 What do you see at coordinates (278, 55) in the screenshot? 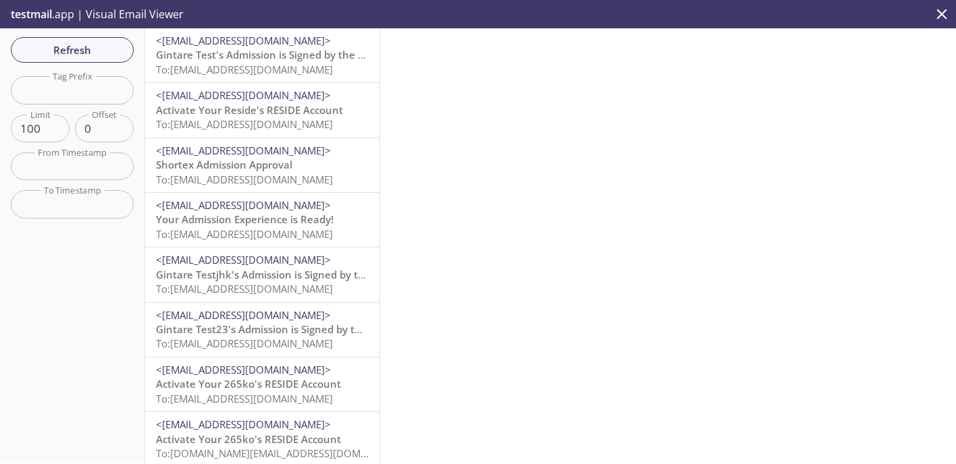
I see `span: Gintare Test's Admission is Signed by the Resident` at bounding box center [278, 55].